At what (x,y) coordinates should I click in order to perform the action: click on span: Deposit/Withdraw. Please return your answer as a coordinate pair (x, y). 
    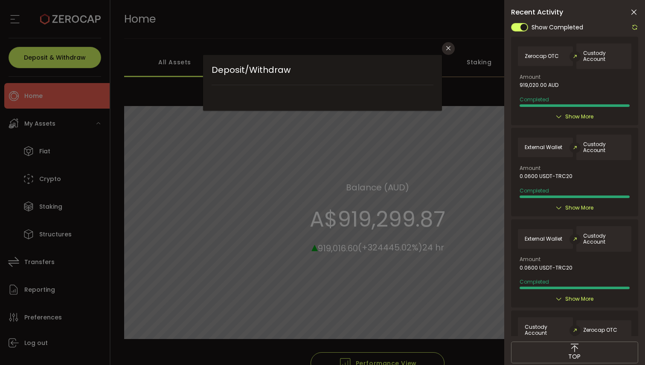
    Looking at the image, I should click on (322, 74).